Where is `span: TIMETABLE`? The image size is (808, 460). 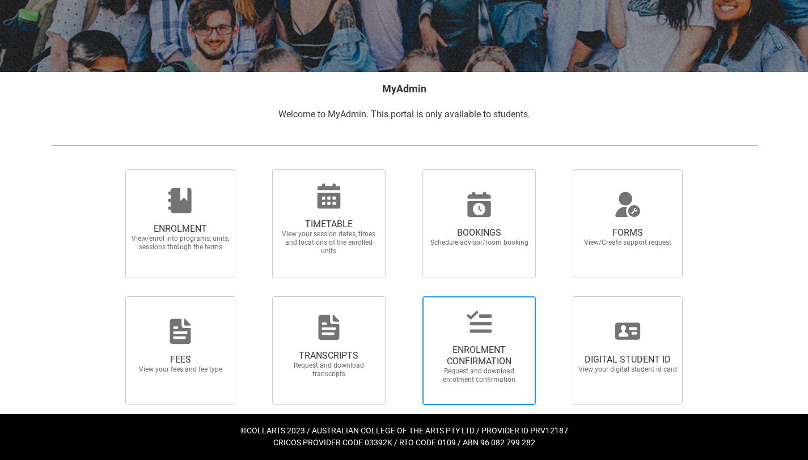 span: TIMETABLE is located at coordinates (329, 224).